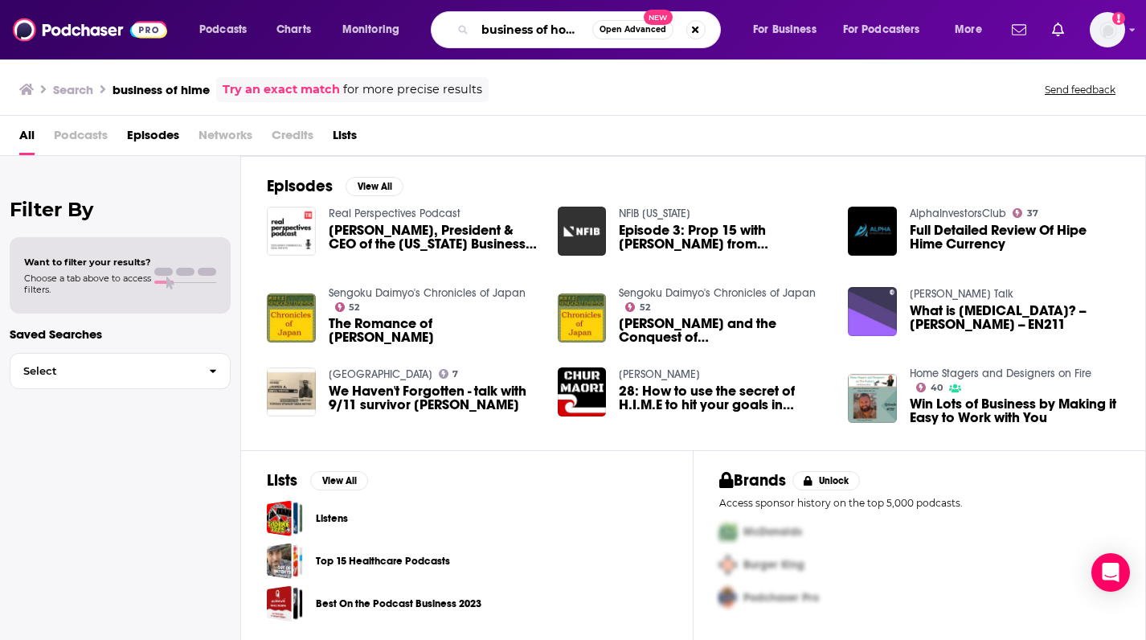  What do you see at coordinates (383, 561) in the screenshot?
I see `a: Top 15 Healthcare Podcasts` at bounding box center [383, 561].